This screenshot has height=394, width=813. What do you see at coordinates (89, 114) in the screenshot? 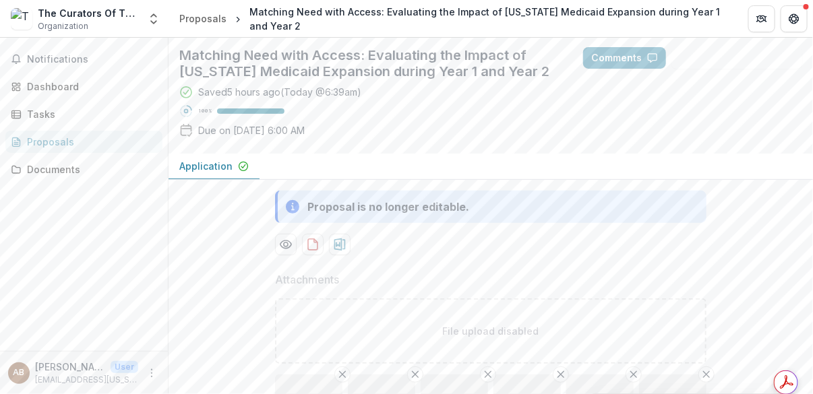
I see `div: Tasks` at bounding box center [89, 114].